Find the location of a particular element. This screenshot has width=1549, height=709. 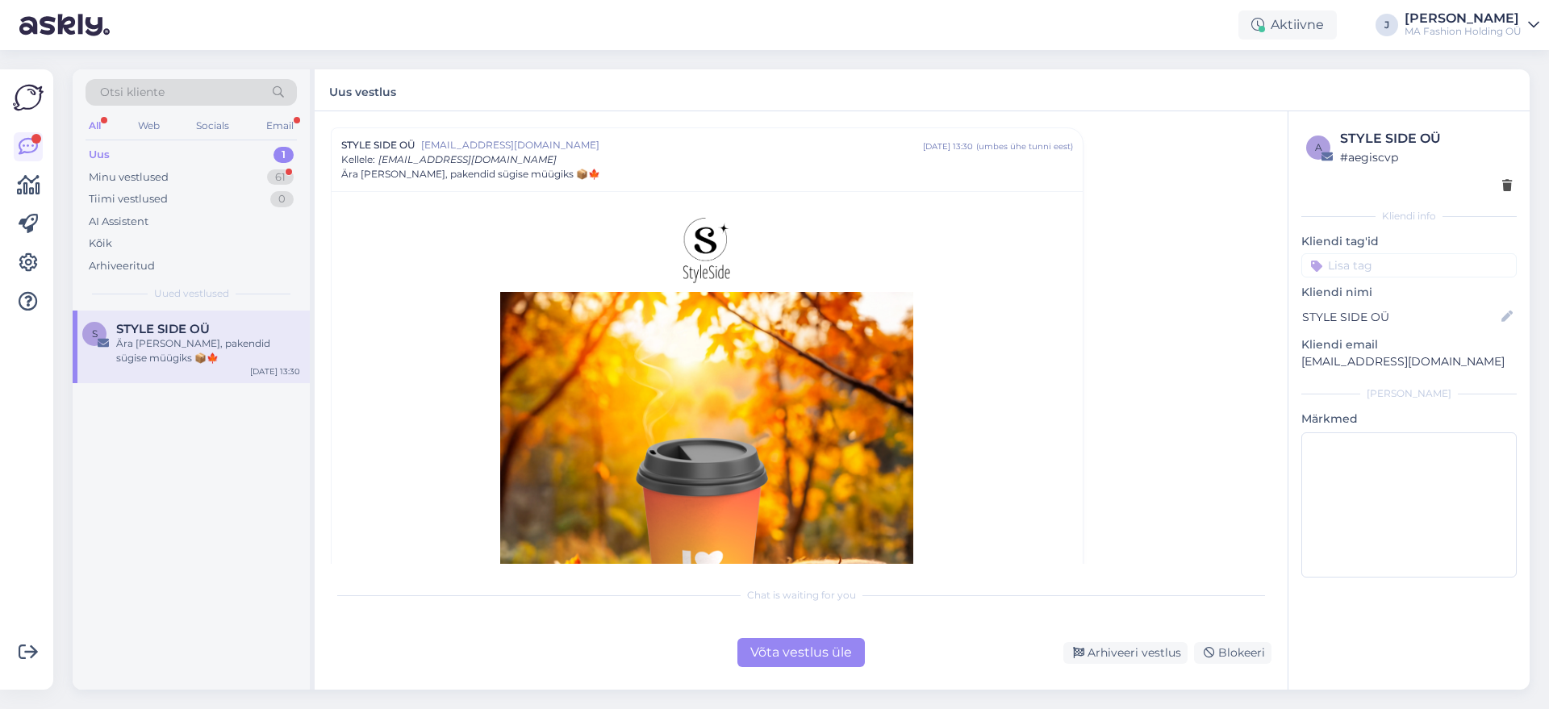

span: Uued vestlused is located at coordinates (191, 294).